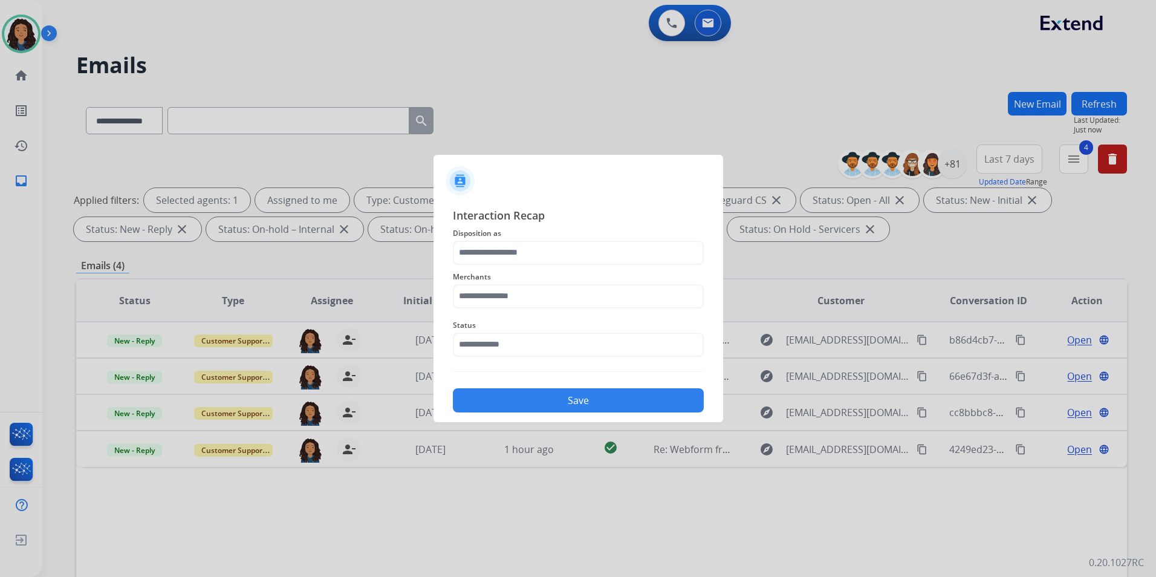 The image size is (1156, 577). What do you see at coordinates (578, 277) in the screenshot?
I see `span: Merchants` at bounding box center [578, 277].